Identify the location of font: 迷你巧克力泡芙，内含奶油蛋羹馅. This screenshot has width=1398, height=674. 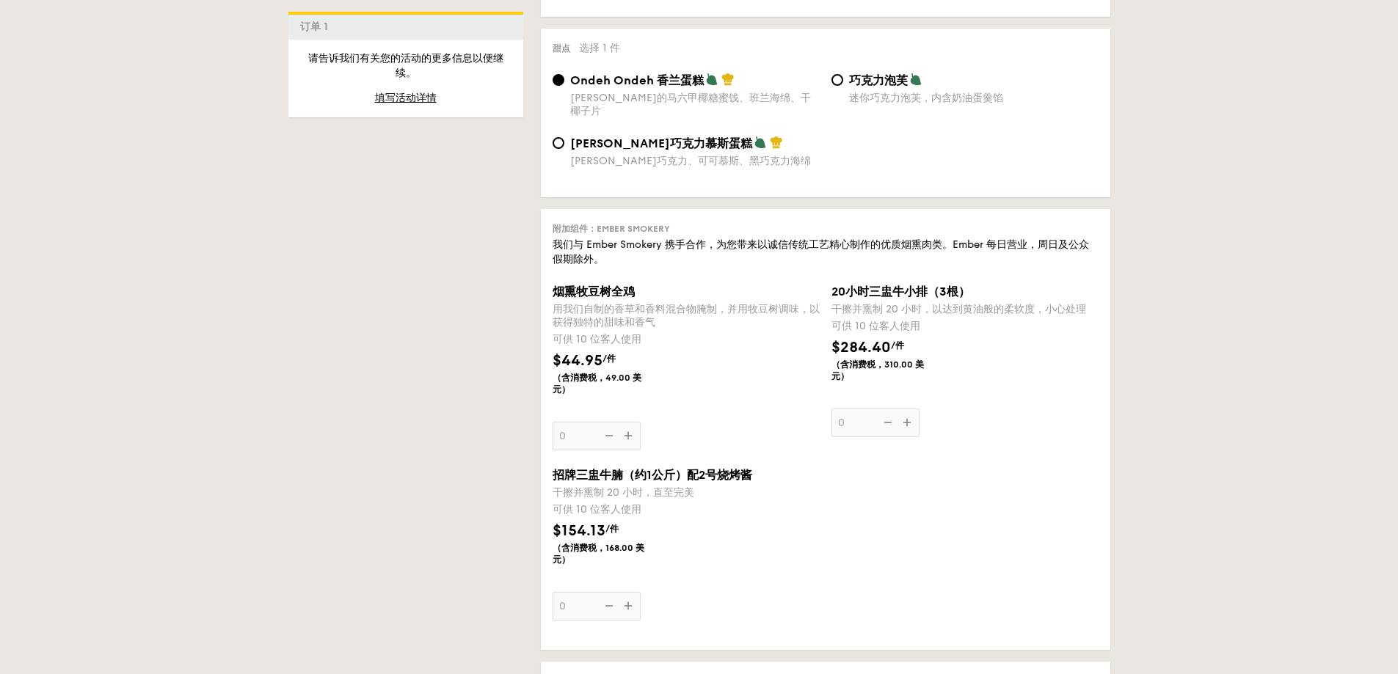
(926, 98).